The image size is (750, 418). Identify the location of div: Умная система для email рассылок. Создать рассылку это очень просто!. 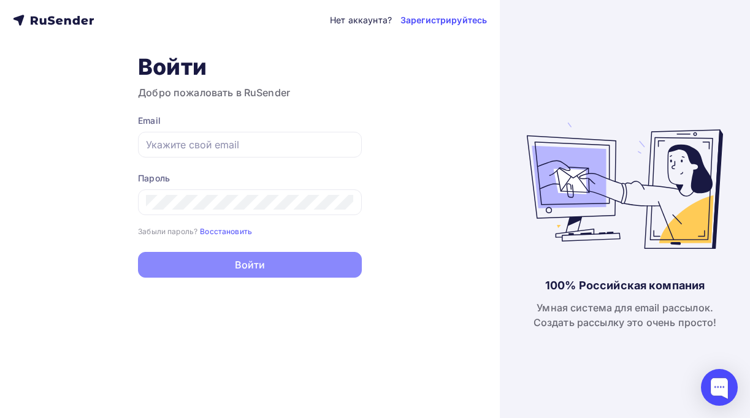
(625, 315).